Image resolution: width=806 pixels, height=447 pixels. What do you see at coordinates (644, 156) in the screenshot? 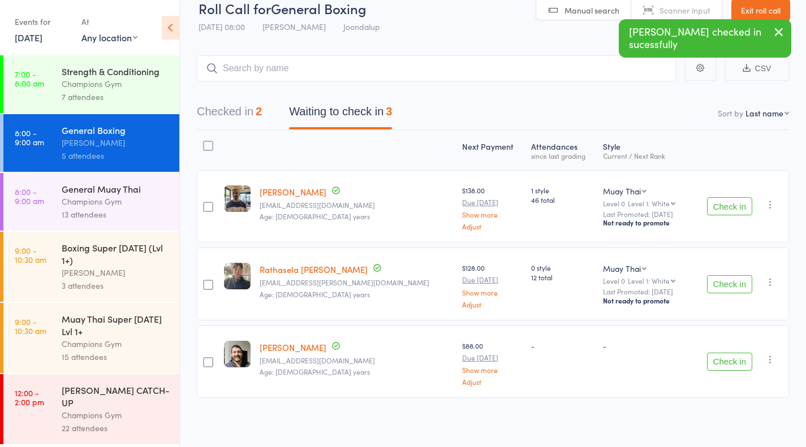
I see `div: Current / Next Rank` at bounding box center [644, 156].